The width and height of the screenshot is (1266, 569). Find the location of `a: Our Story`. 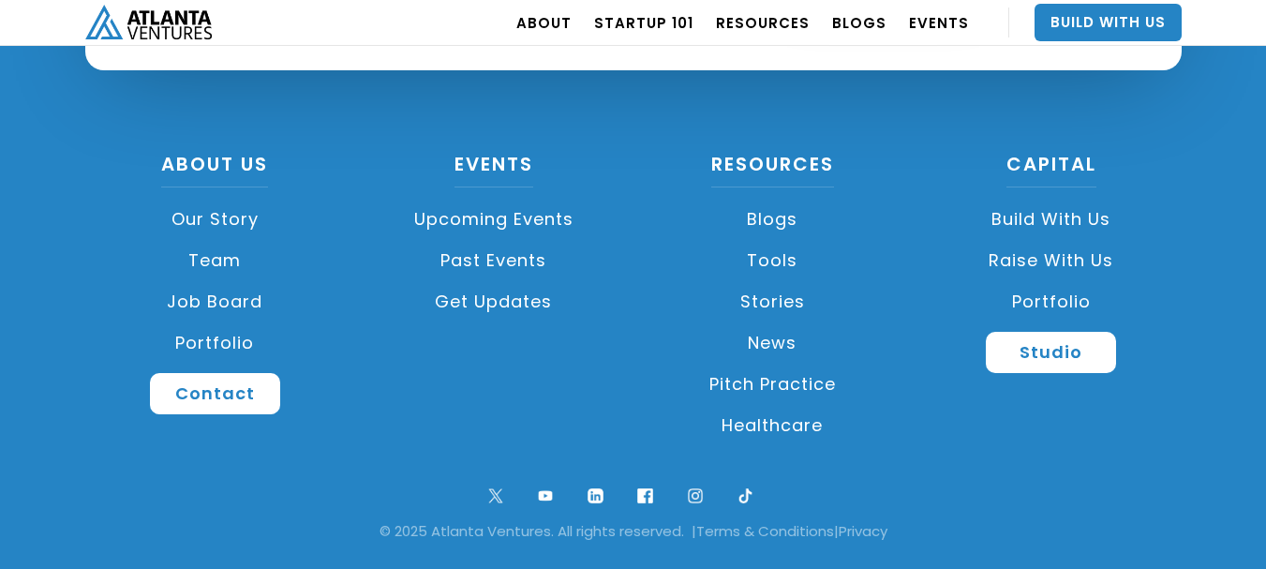

a: Our Story is located at coordinates (216, 219).